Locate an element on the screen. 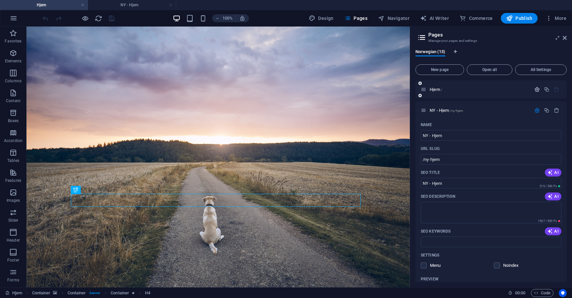 The image size is (572, 298). button: Commerce is located at coordinates (476, 18).